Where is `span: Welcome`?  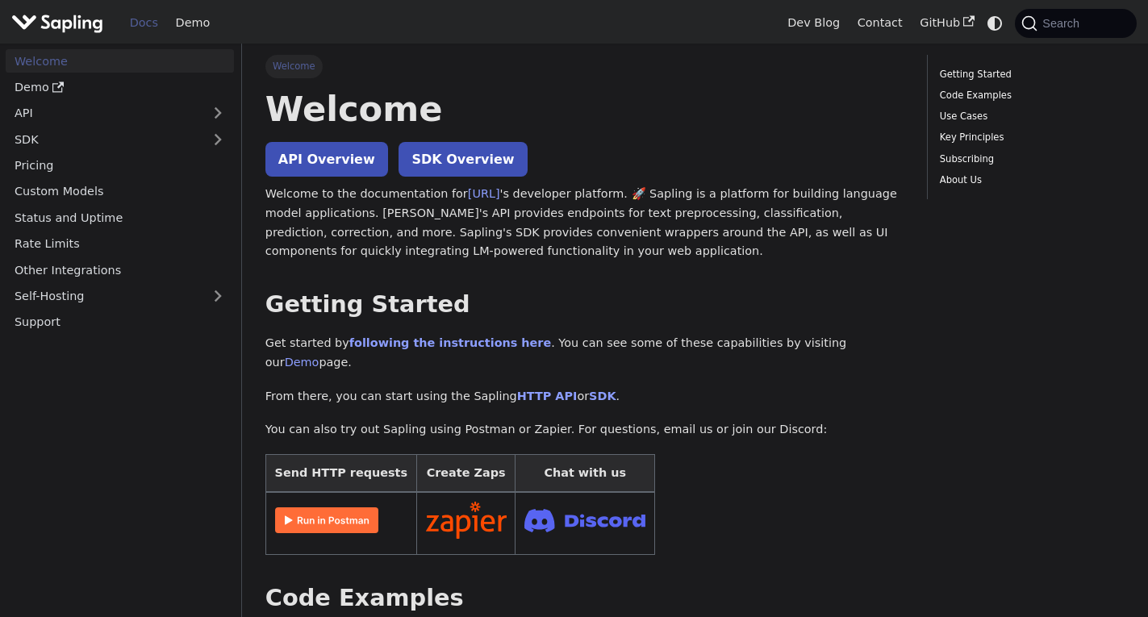 span: Welcome is located at coordinates (294, 66).